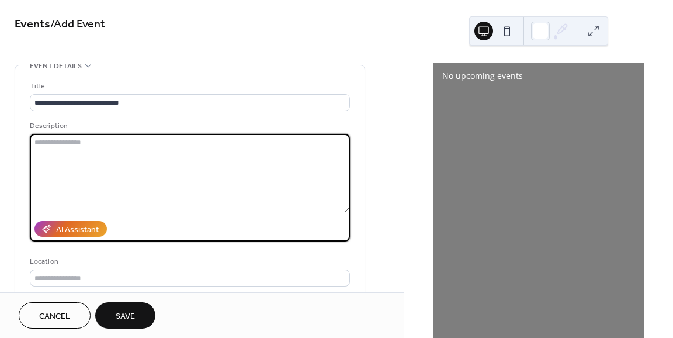  I want to click on span: / Add Event, so click(78, 24).